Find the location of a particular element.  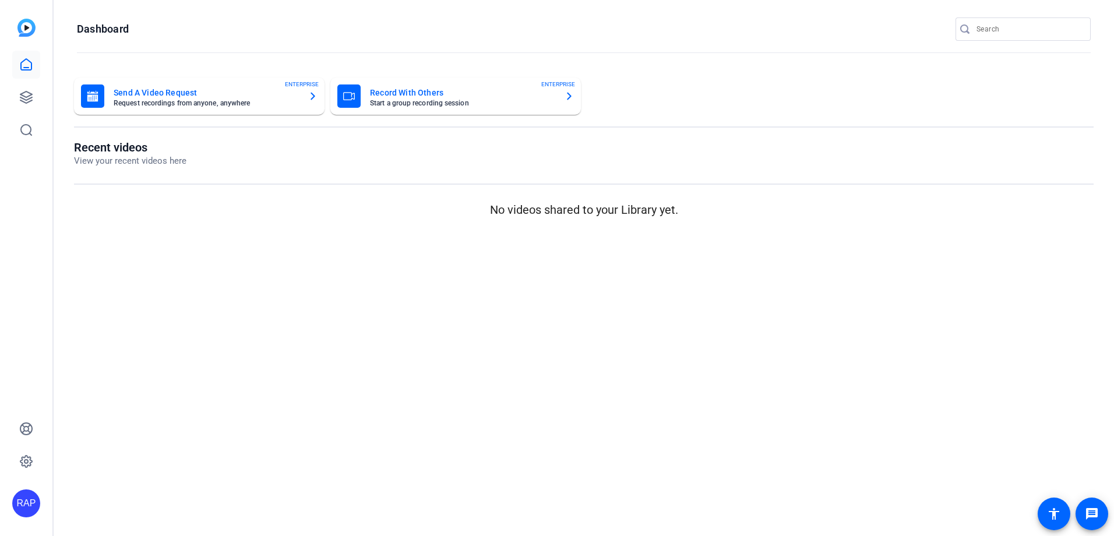

mat-card-title: Record With Others is located at coordinates (463, 93).